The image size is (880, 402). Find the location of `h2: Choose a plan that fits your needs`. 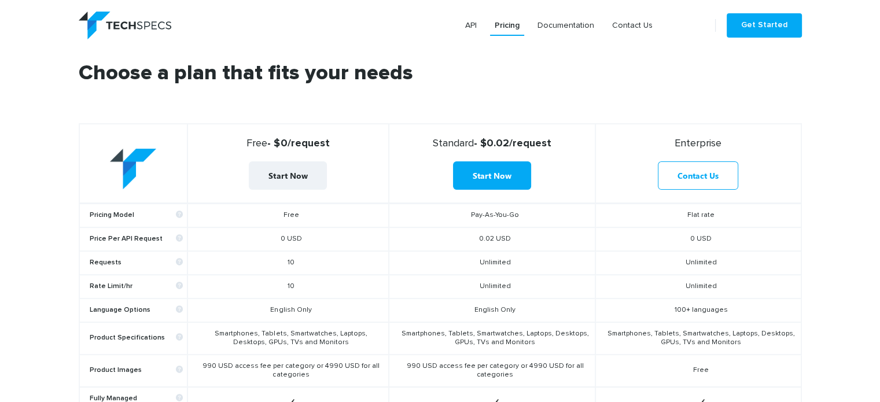

h2: Choose a plan that fits your needs is located at coordinates (440, 93).